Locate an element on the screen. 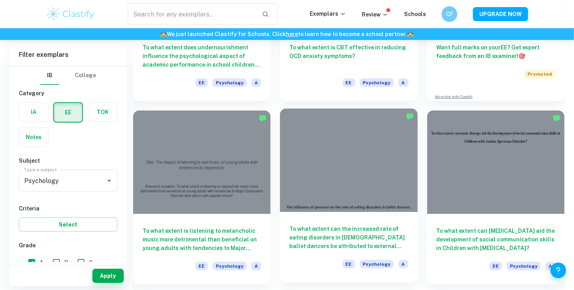 This screenshot has width=574, height=290. p: Exemplars is located at coordinates (328, 14).